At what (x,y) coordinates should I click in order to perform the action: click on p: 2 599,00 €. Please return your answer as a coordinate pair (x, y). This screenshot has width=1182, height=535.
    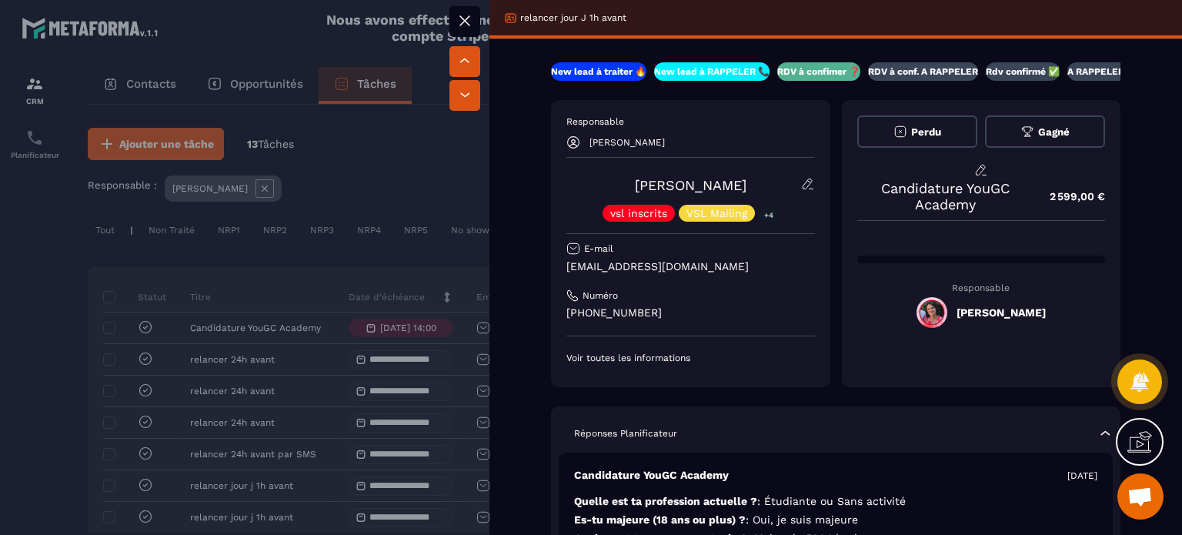
    Looking at the image, I should click on (1070, 196).